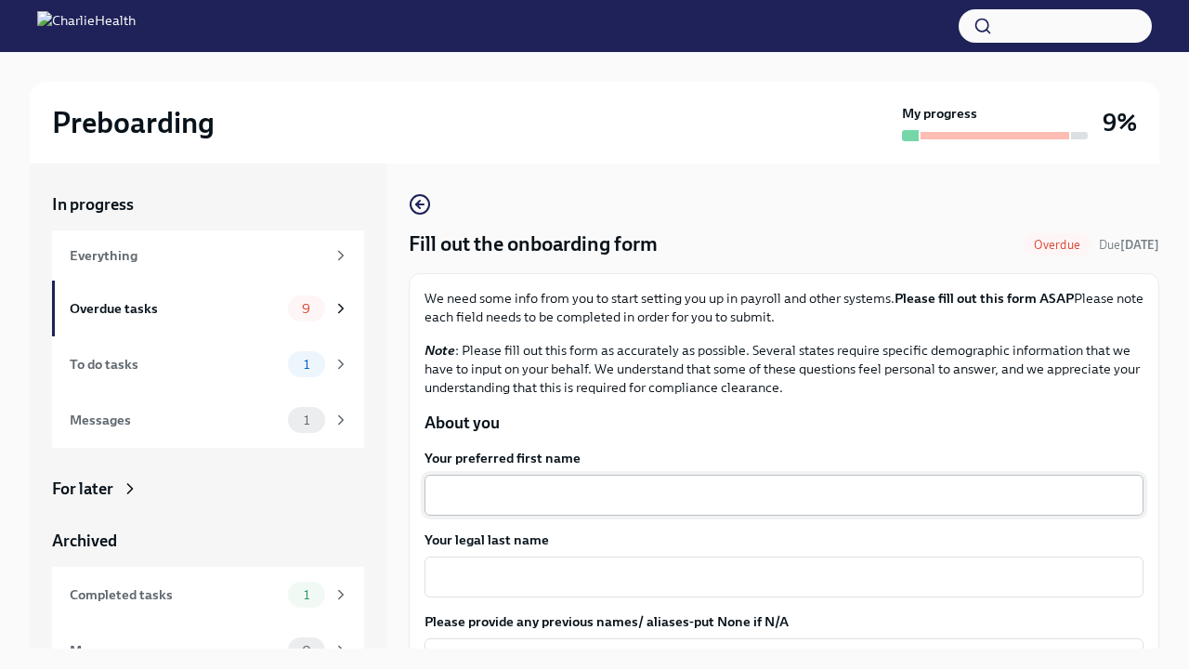  I want to click on div: Everything, so click(197, 255).